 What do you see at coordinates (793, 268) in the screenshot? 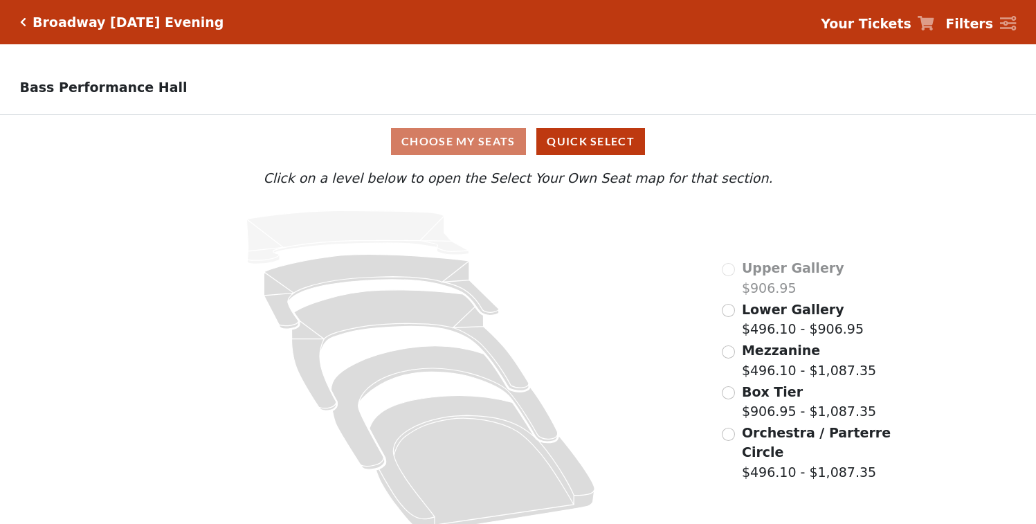
I see `span: Upper Gallery` at bounding box center [793, 268].